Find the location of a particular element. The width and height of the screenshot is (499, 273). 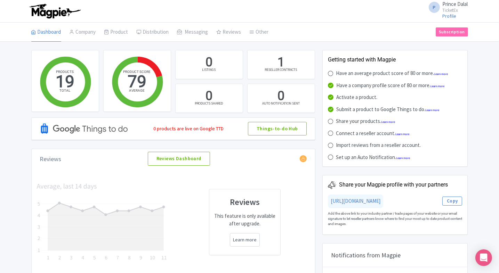

div: 1 is located at coordinates (281, 63).